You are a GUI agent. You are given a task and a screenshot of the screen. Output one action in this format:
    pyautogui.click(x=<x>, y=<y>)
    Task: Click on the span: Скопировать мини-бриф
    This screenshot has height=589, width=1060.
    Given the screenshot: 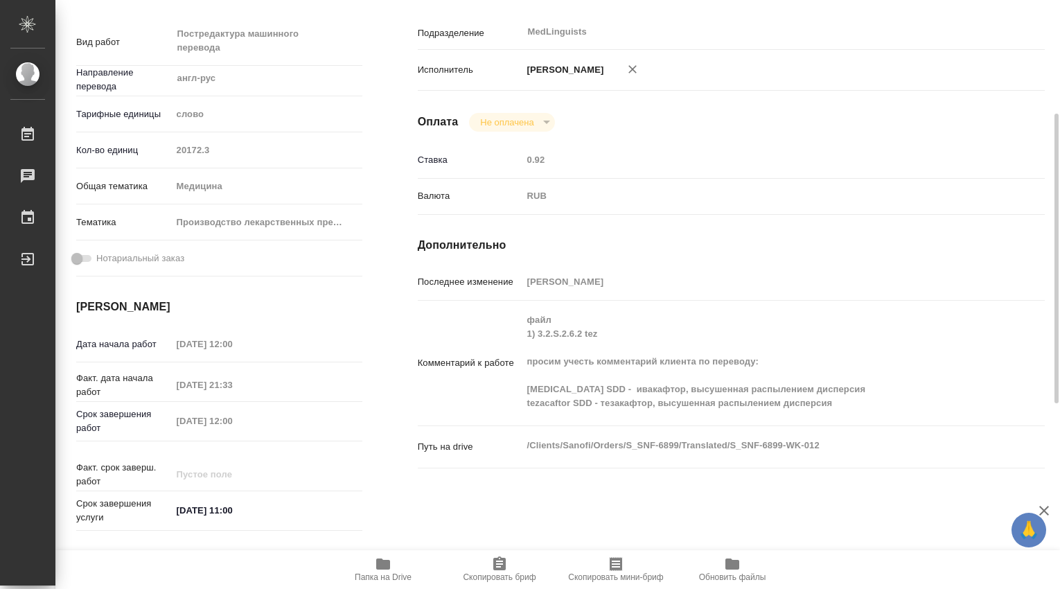 What is the action you would take?
    pyautogui.click(x=615, y=577)
    